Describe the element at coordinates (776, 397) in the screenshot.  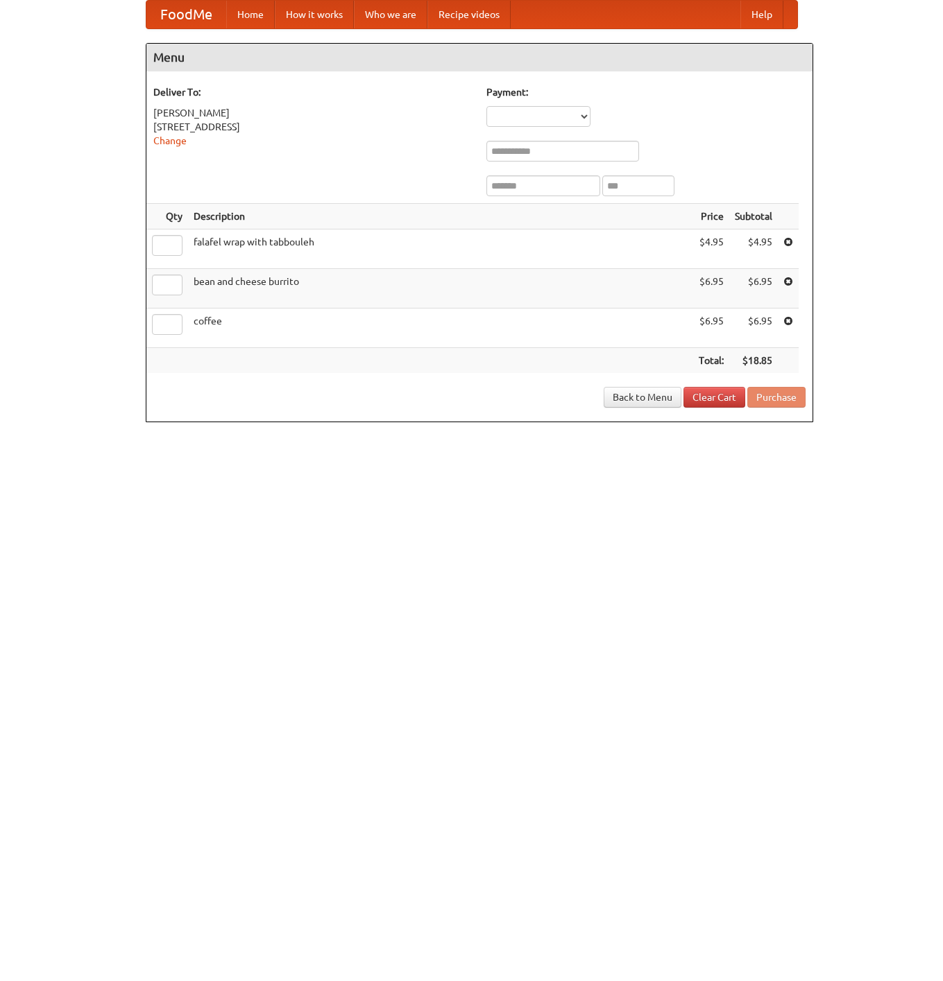
I see `button: Purchase` at that location.